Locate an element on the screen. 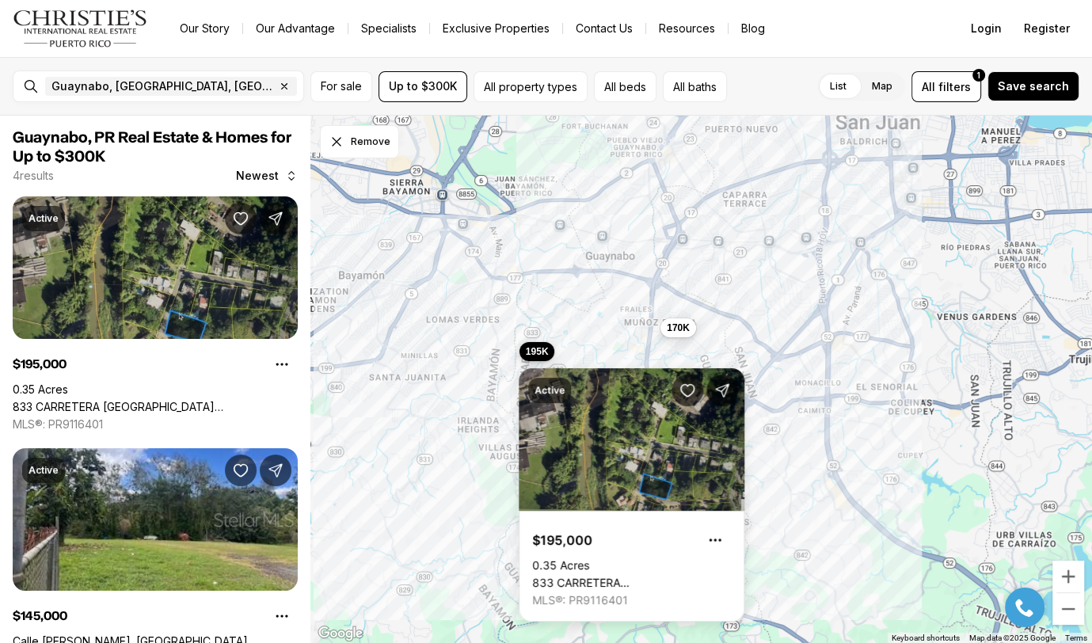 The height and width of the screenshot is (643, 1092). button: For sale is located at coordinates (341, 86).